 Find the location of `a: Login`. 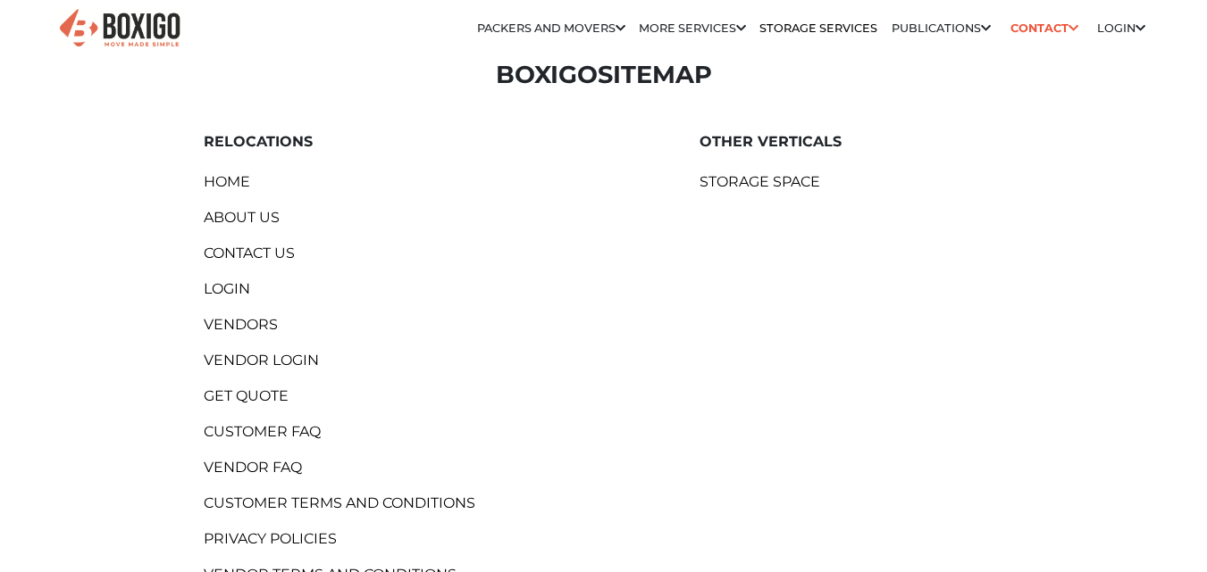

a: Login is located at coordinates (1121, 28).